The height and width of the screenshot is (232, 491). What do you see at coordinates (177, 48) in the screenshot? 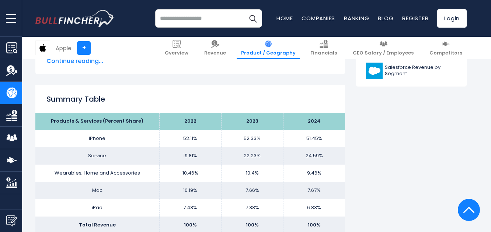
I see `a: Overview` at bounding box center [177, 48].